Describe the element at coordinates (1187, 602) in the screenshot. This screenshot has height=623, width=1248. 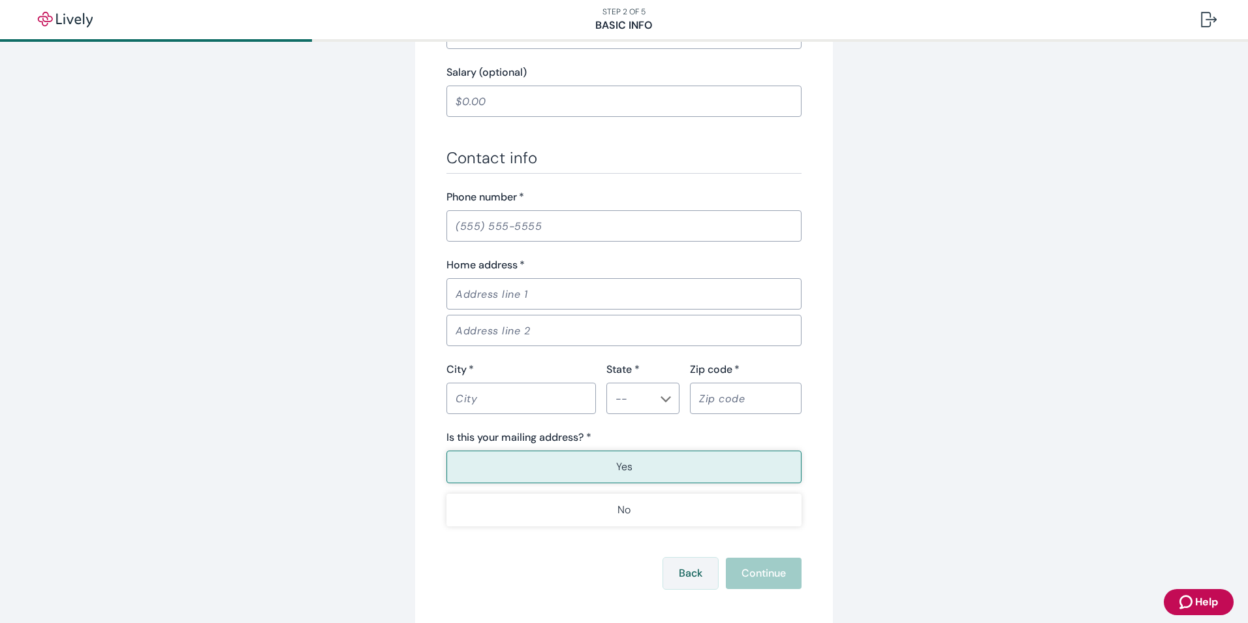
I see `svg: Zendesk support icon` at that location.